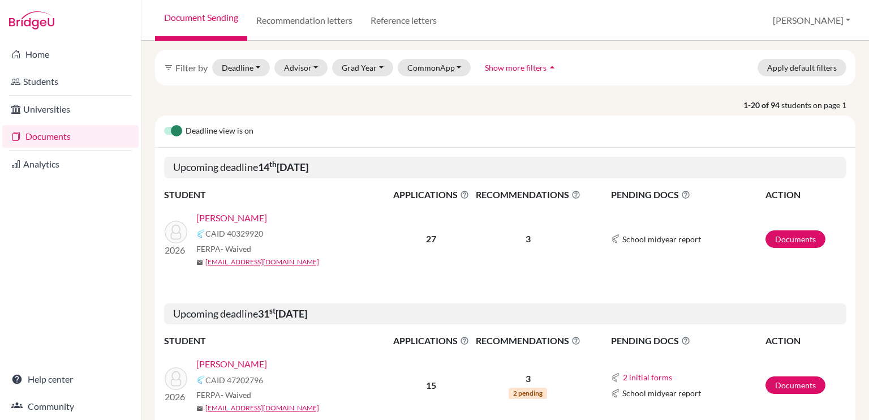  Describe the element at coordinates (169, 67) in the screenshot. I see `i: filter_list` at that location.